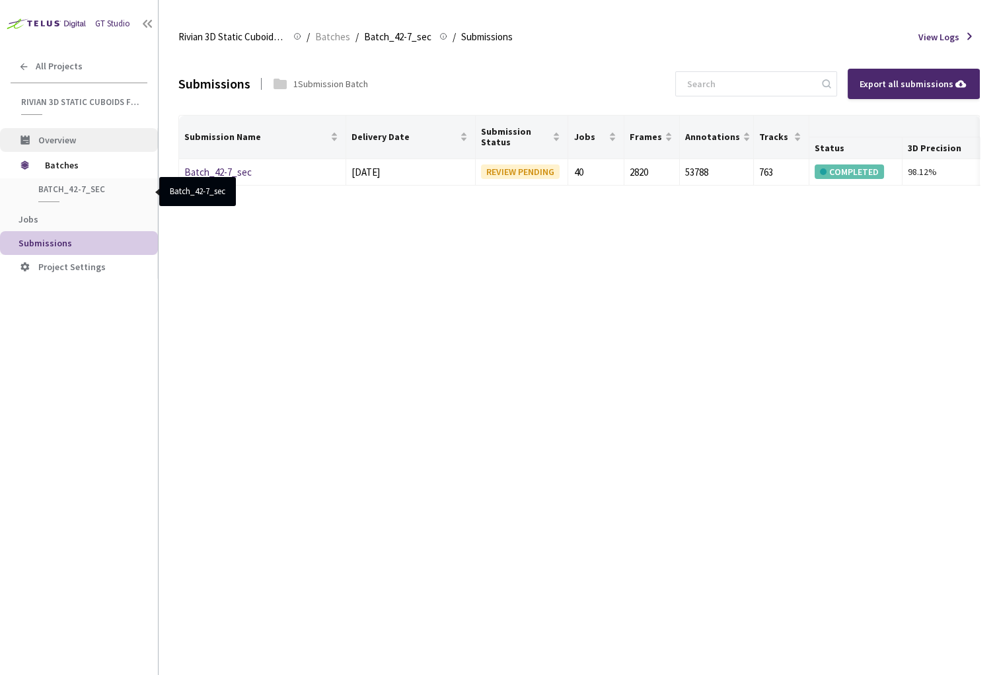 The width and height of the screenshot is (997, 675). Describe the element at coordinates (330, 84) in the screenshot. I see `div: 1 Submission Batch` at that location.